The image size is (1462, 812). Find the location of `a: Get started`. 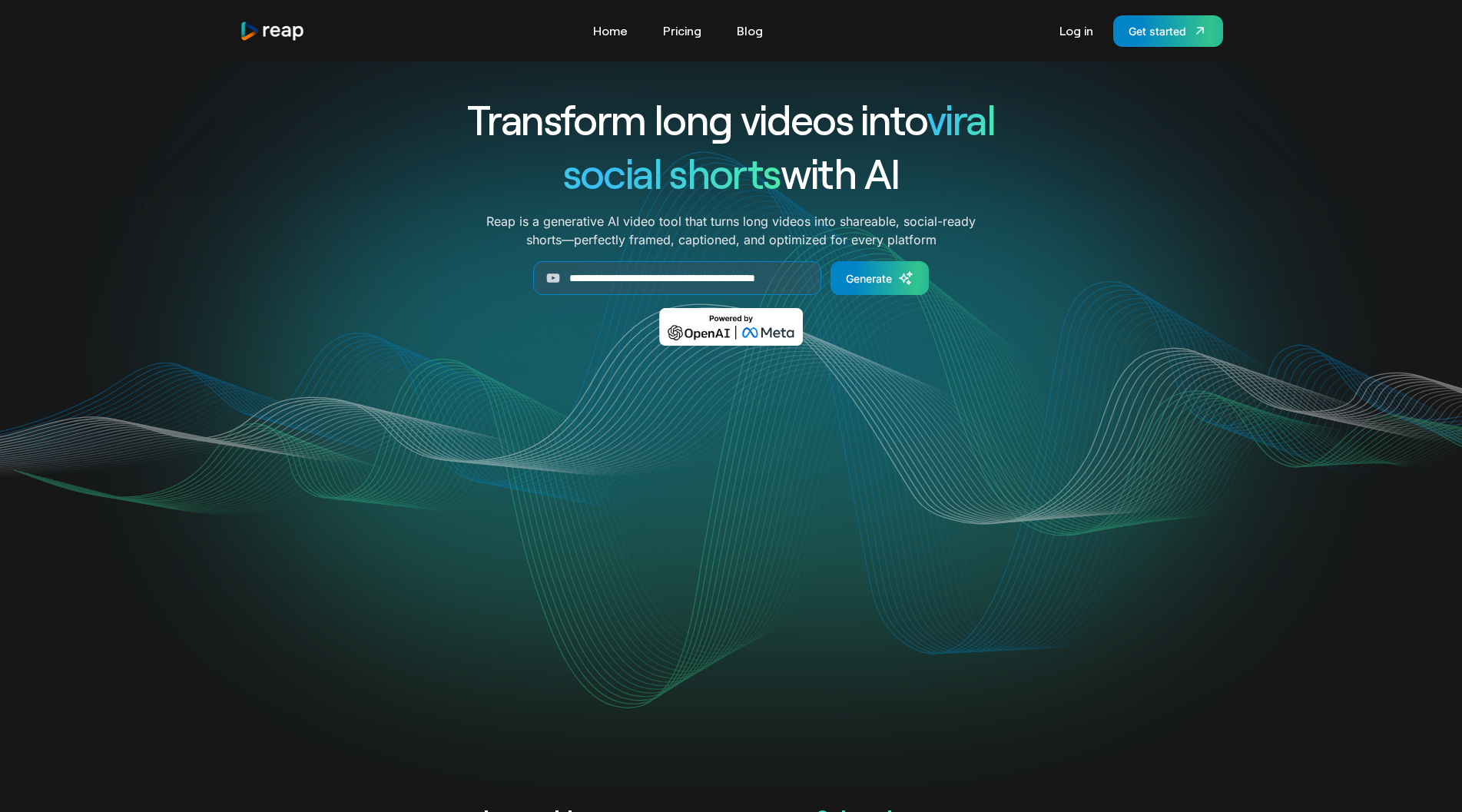

a: Get started is located at coordinates (1168, 31).